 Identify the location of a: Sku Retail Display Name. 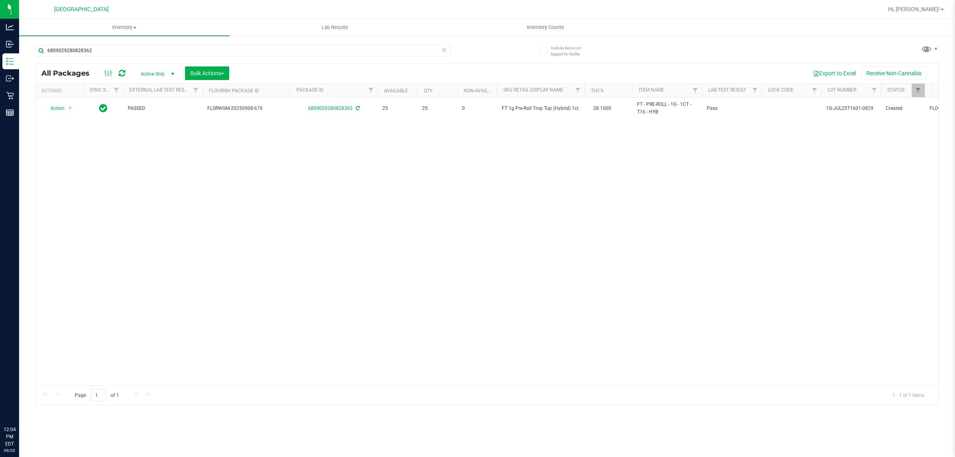
(533, 90).